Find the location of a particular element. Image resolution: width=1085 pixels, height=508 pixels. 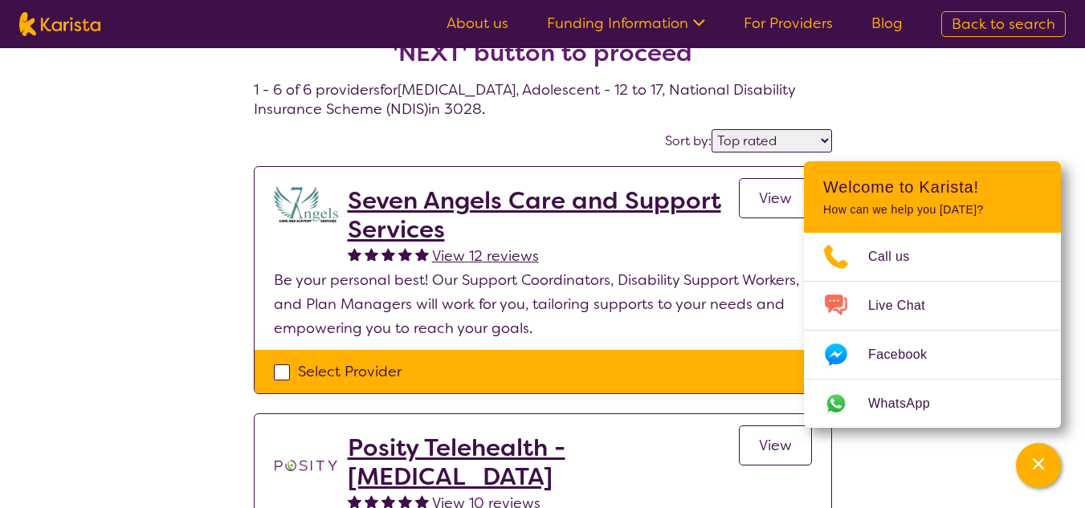

span: Facebook is located at coordinates (907, 355).